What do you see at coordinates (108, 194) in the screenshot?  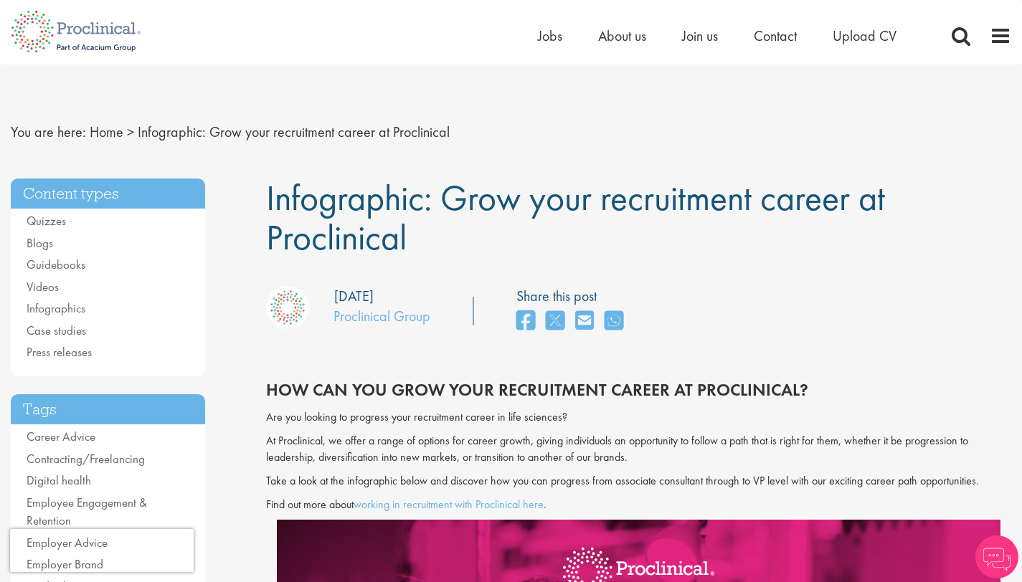 I see `h3: Content types` at bounding box center [108, 194].